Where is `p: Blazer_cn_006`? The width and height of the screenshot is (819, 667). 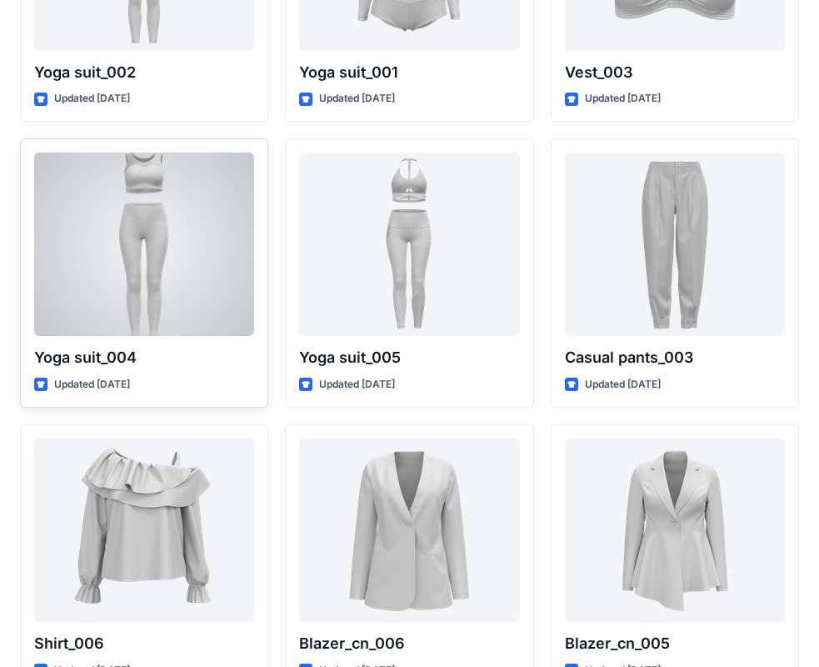
p: Blazer_cn_006 is located at coordinates (409, 643).